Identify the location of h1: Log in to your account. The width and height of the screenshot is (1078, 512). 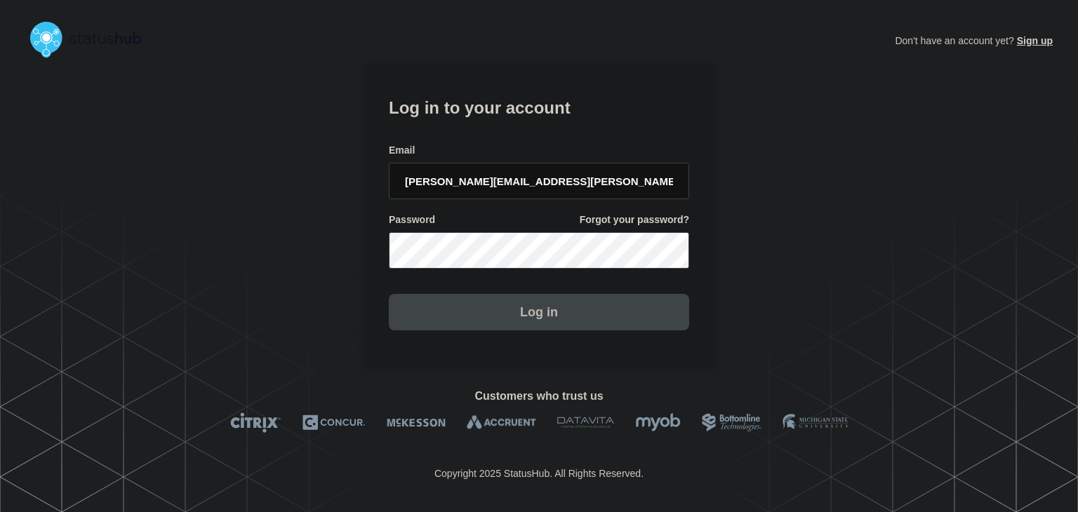
(539, 106).